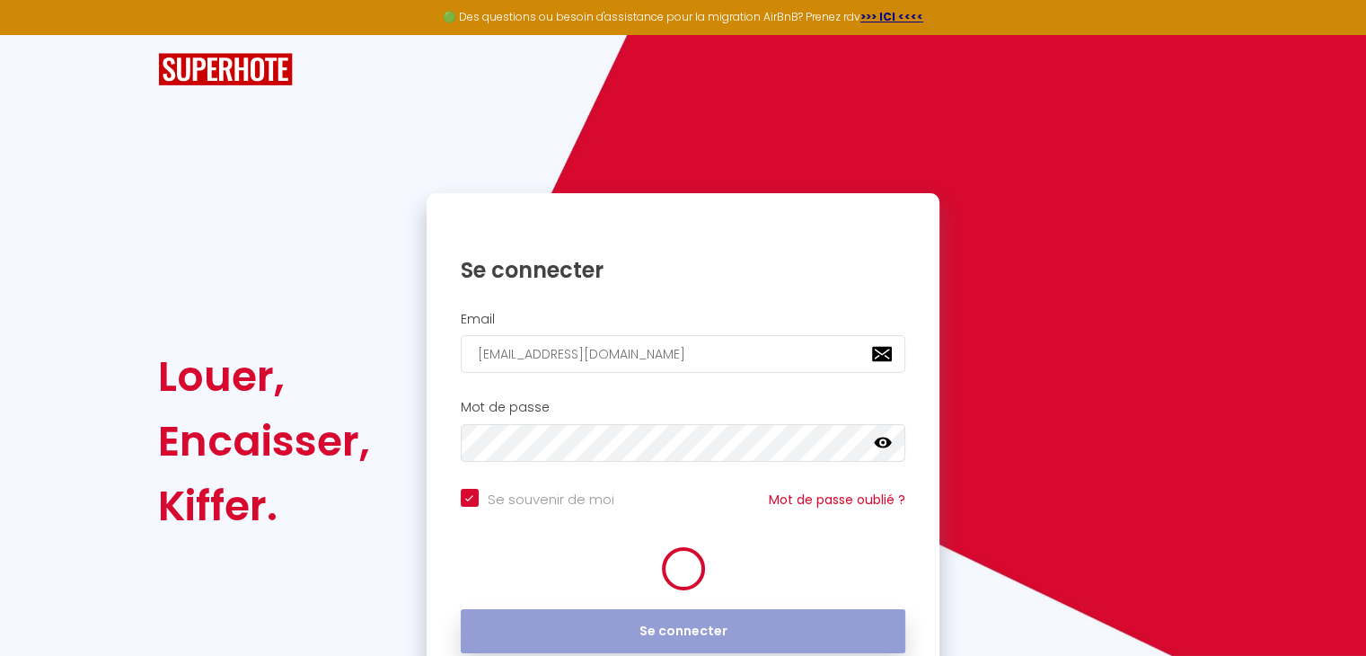  I want to click on h2: Email, so click(683, 319).